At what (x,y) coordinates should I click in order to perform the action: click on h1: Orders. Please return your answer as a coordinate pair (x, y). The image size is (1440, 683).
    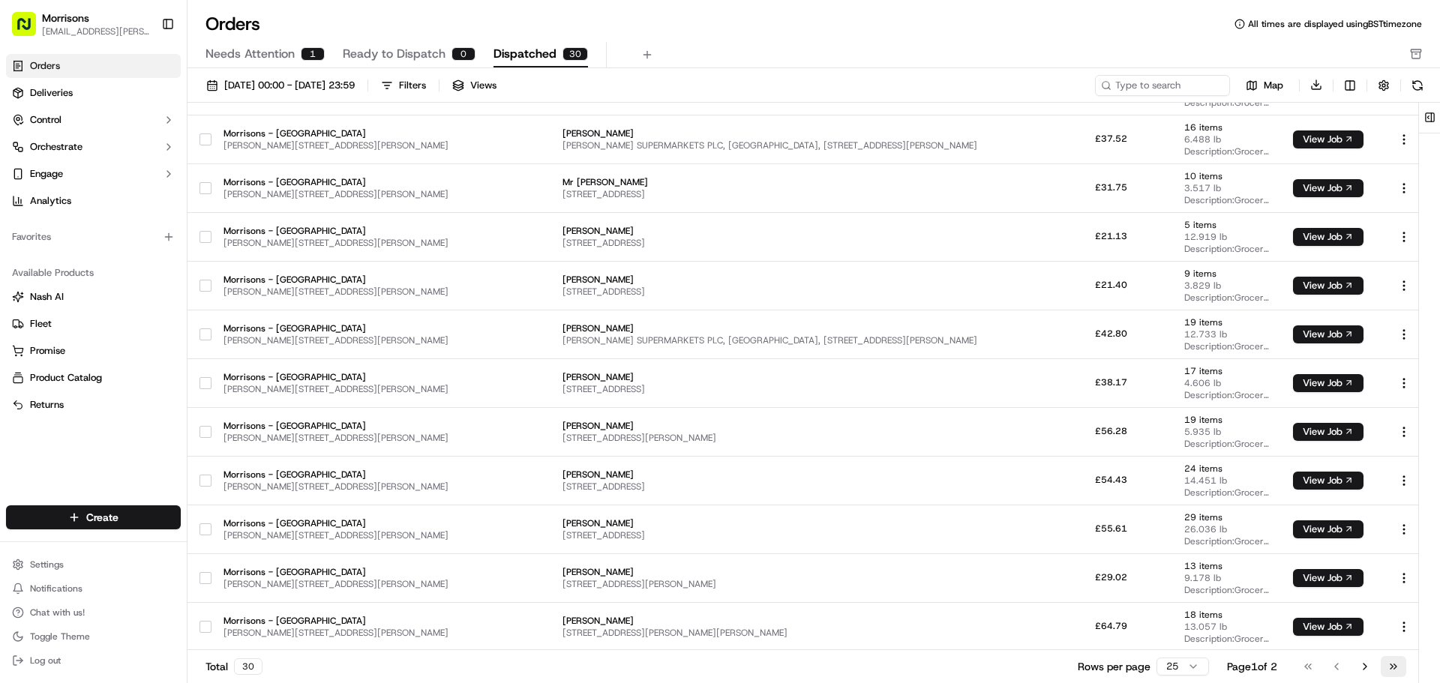
    Looking at the image, I should click on (233, 24).